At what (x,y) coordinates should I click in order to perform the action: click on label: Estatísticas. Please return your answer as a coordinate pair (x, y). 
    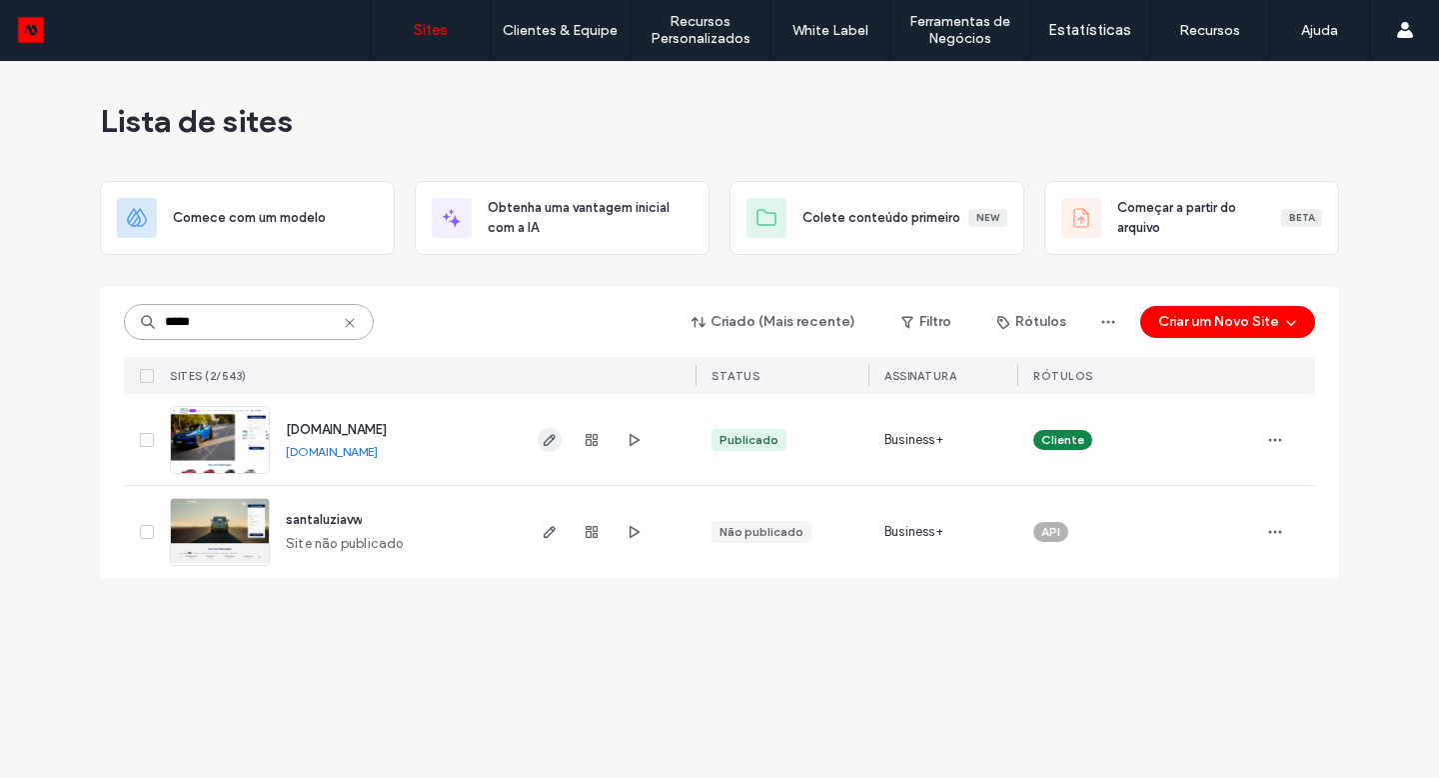
    Looking at the image, I should click on (1089, 30).